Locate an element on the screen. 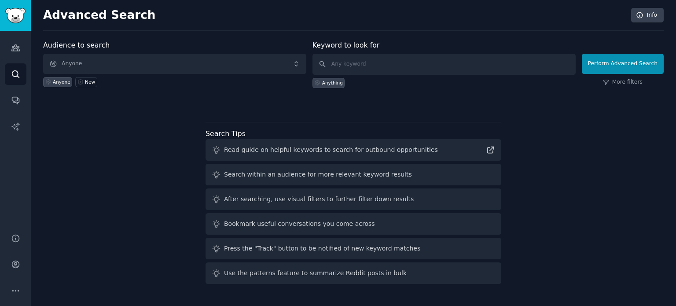 This screenshot has width=676, height=306. div: Anyone is located at coordinates (62, 82).